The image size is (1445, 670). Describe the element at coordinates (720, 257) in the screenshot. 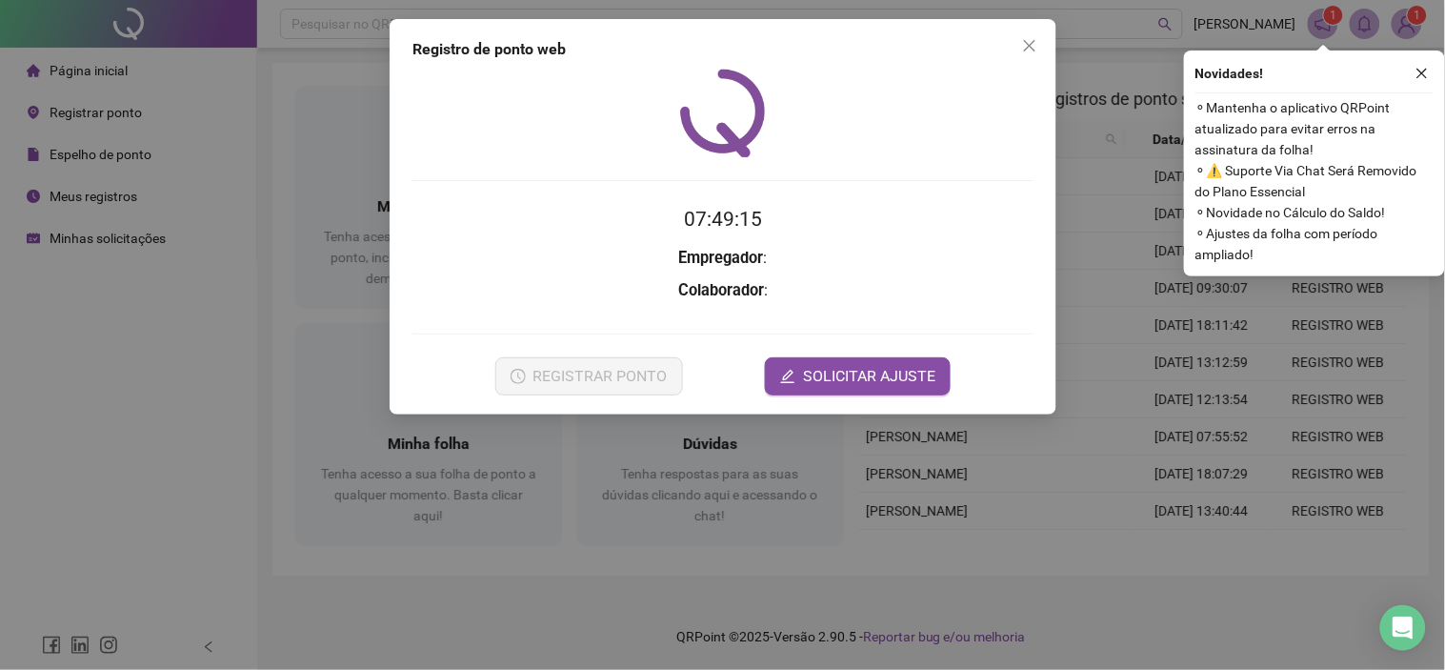

I see `strong: Empregador` at that location.